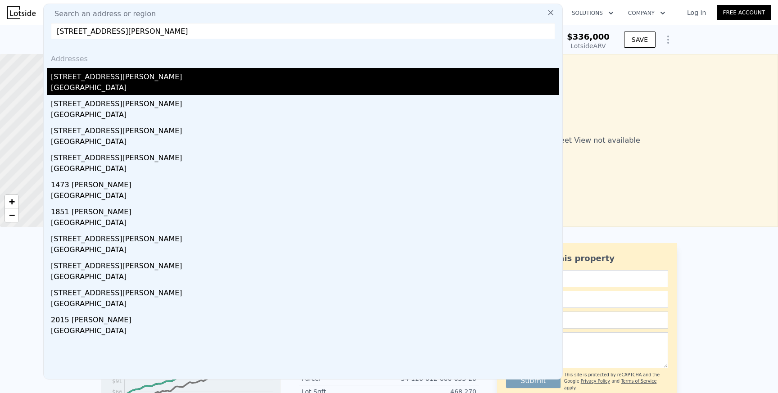 This screenshot has height=393, width=778. Describe the element at coordinates (587, 320) in the screenshot. I see `input: Phone` at that location.